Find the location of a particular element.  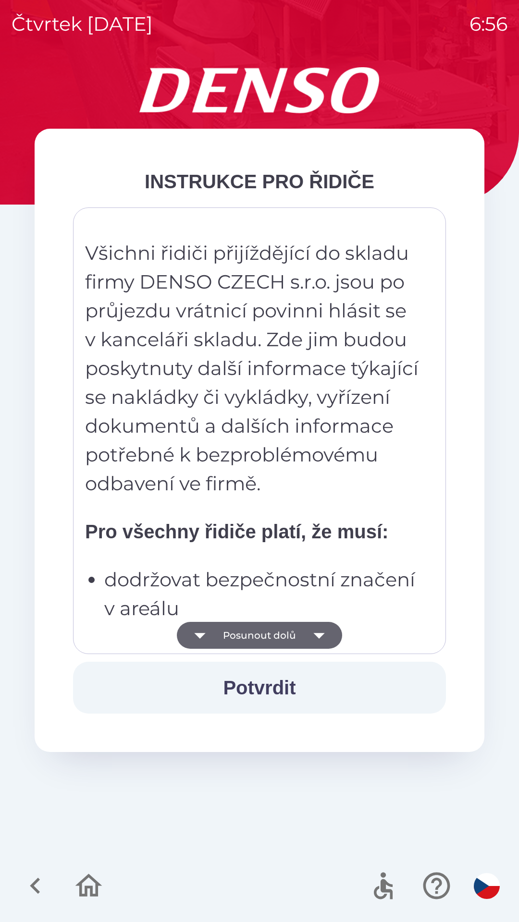

div: INSTRUKCE PRO ŘIDIČE is located at coordinates (259, 182).